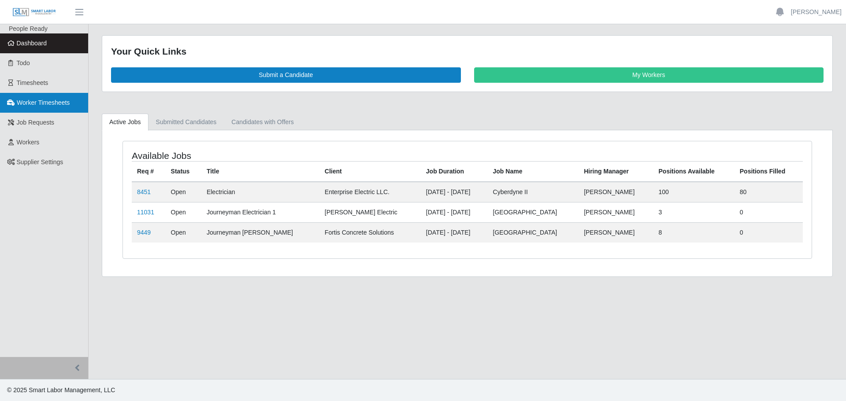 The width and height of the screenshot is (846, 401). Describe the element at coordinates (23, 63) in the screenshot. I see `span: Todo` at that location.